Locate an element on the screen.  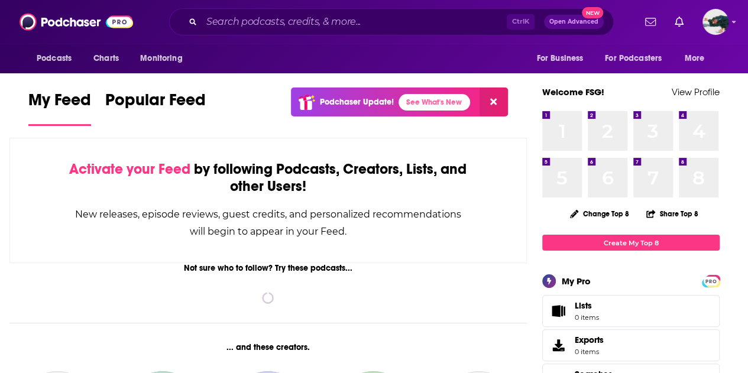
span: Ctrl K is located at coordinates (521, 22).